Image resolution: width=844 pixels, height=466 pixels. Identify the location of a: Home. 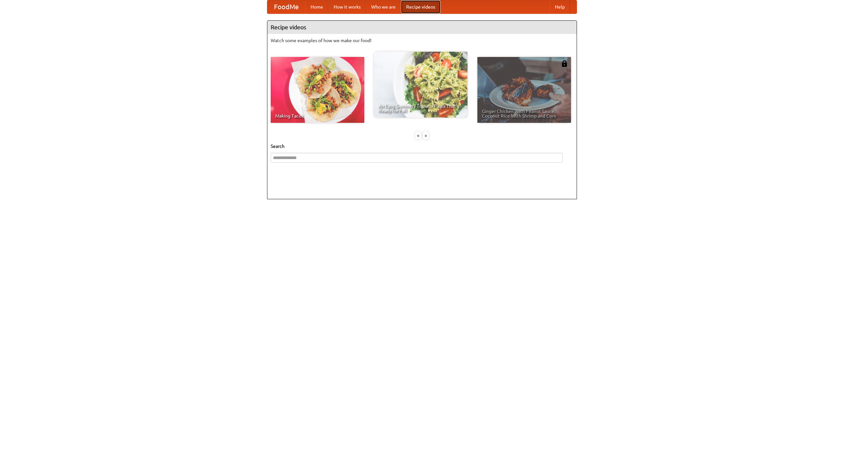
(317, 7).